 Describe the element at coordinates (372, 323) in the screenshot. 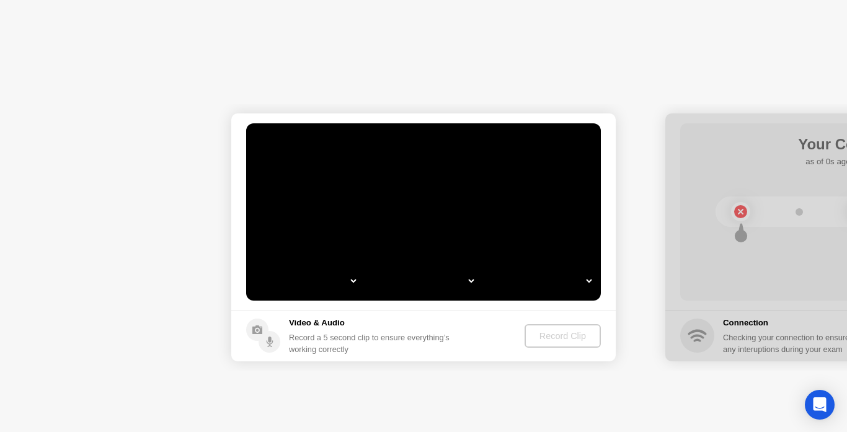

I see `h5: Video & Audio` at that location.